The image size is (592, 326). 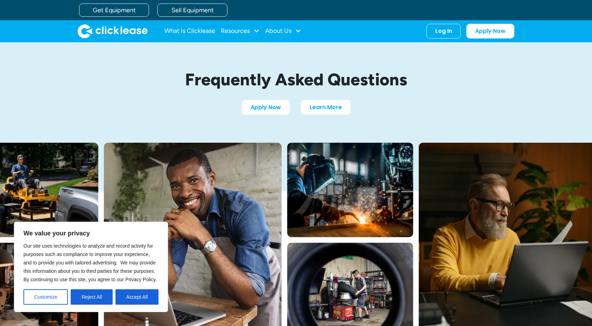 What do you see at coordinates (192, 10) in the screenshot?
I see `a: Sell Equipment` at bounding box center [192, 10].